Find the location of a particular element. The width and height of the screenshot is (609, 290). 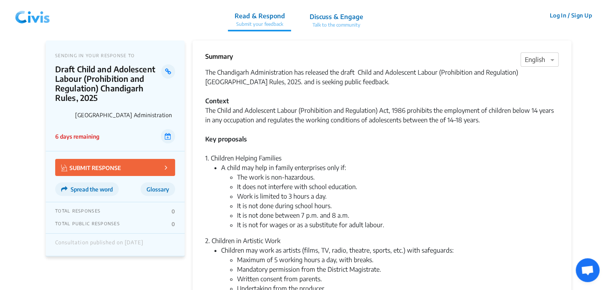

img: navlogo.png is located at coordinates (33, 15).